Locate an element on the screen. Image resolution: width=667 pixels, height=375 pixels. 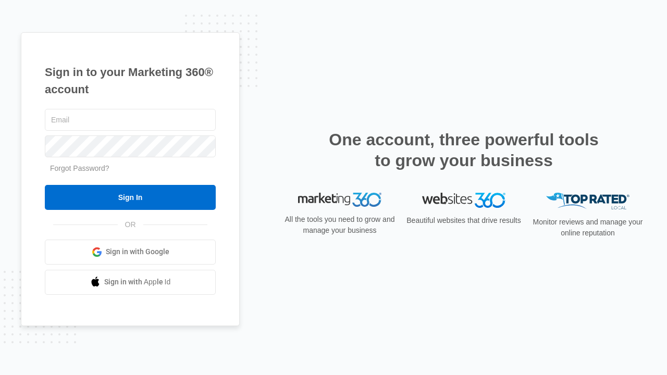
a: Forgot Password? is located at coordinates (80, 168).